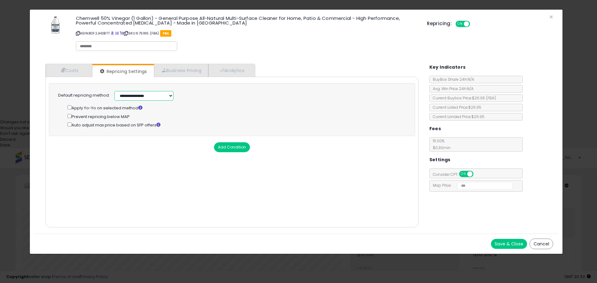 This screenshot has width=597, height=283. Describe the element at coordinates (232, 147) in the screenshot. I see `button: Add Condition` at that location.